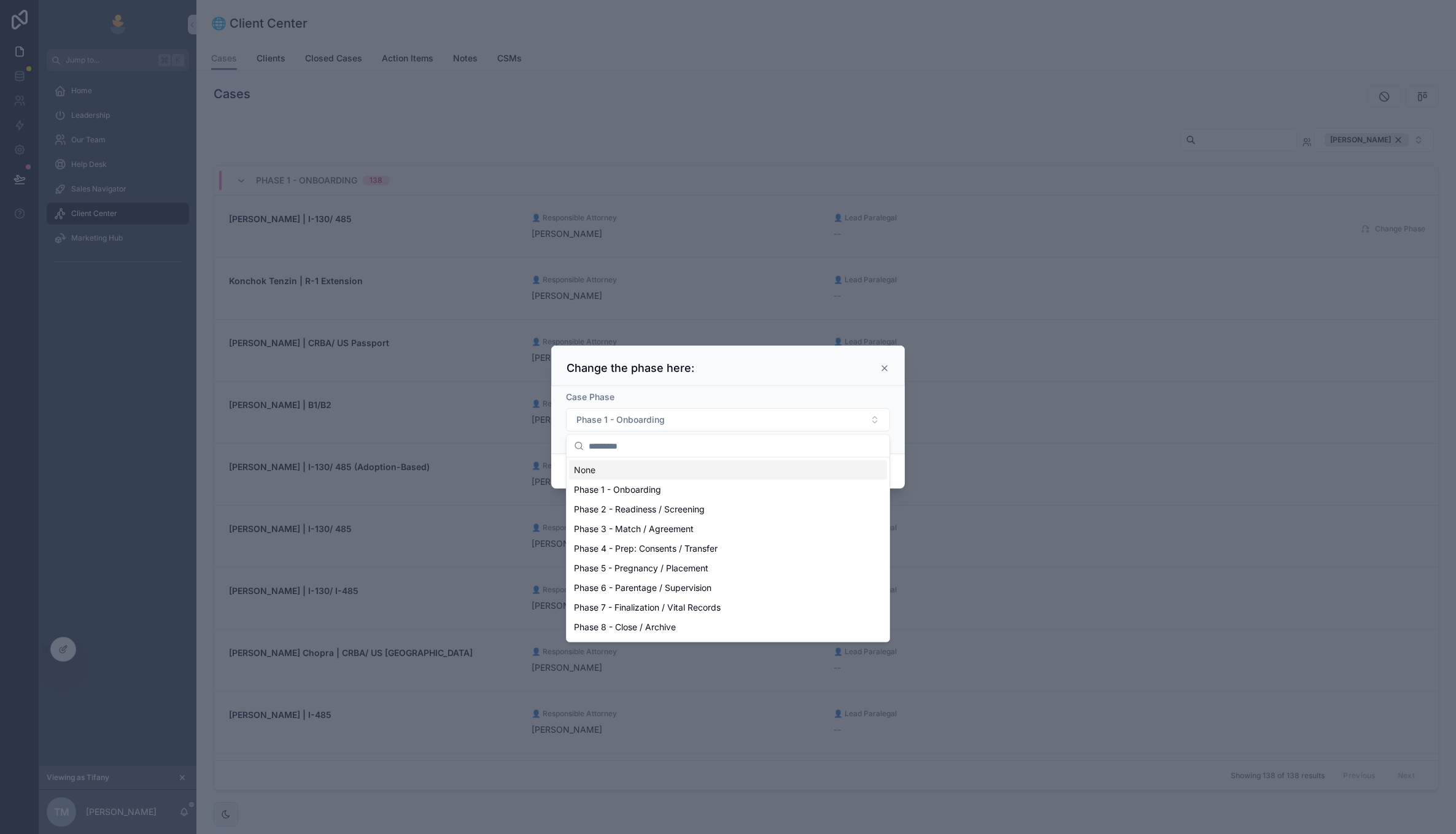 The image size is (1456, 834). Describe the element at coordinates (639, 510) in the screenshot. I see `span: Phase 2 - Readiness / Screening` at that location.